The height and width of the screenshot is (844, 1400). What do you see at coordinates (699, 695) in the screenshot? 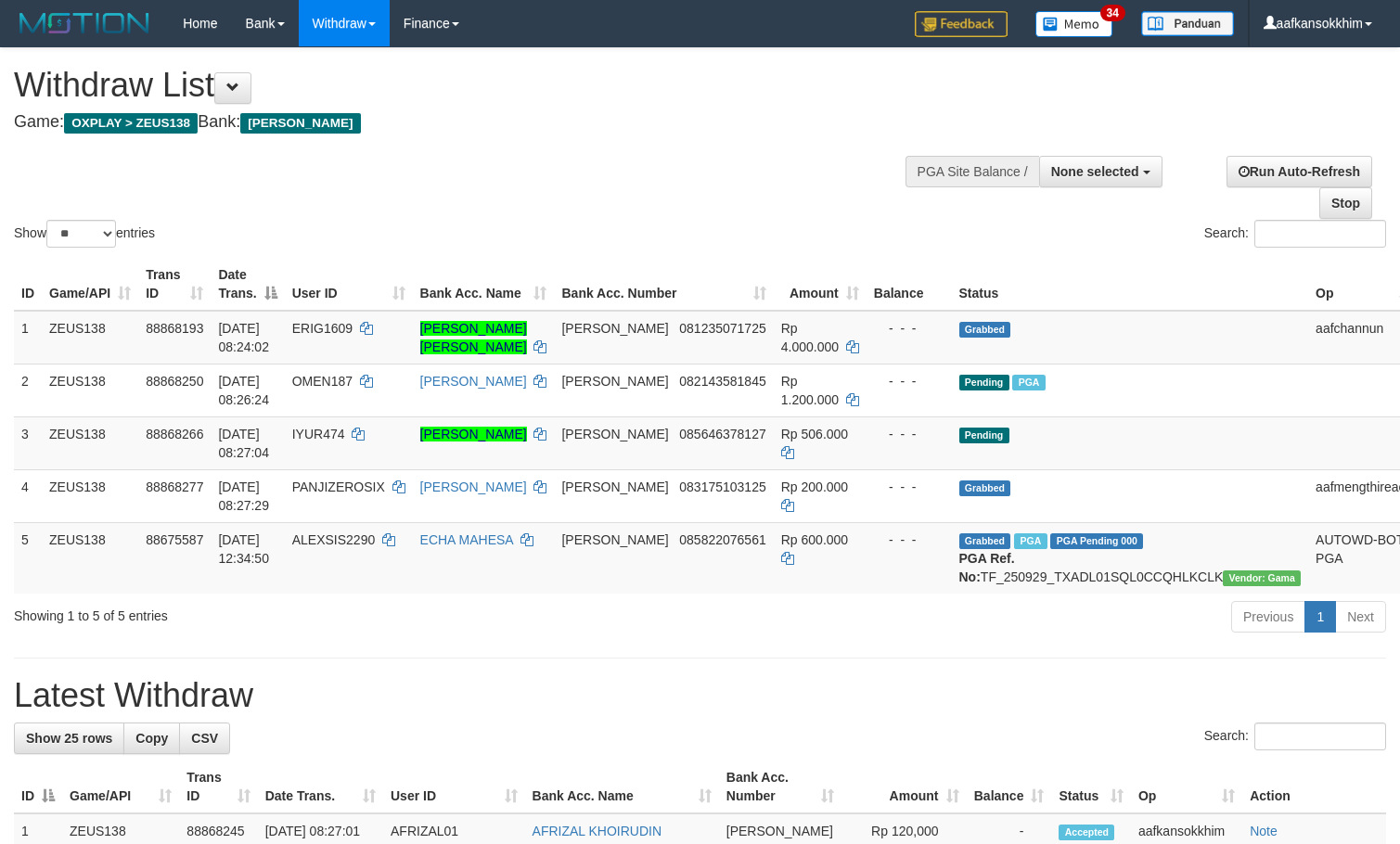
I see `h1: Latest Withdraw` at bounding box center [699, 695].